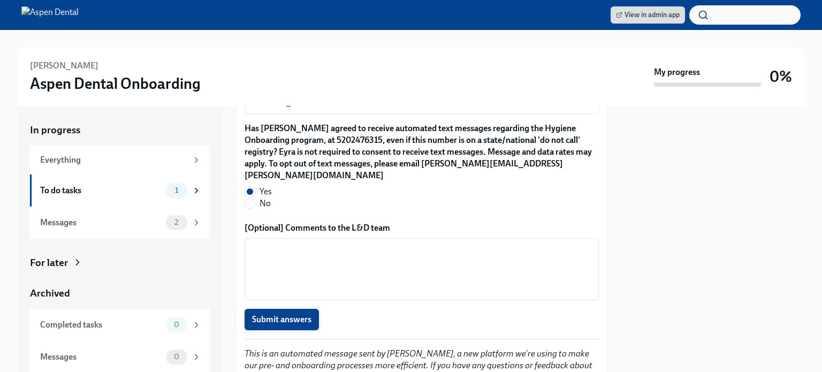 Image resolution: width=822 pixels, height=372 pixels. I want to click on h3: Aspen Dental Onboarding, so click(115, 83).